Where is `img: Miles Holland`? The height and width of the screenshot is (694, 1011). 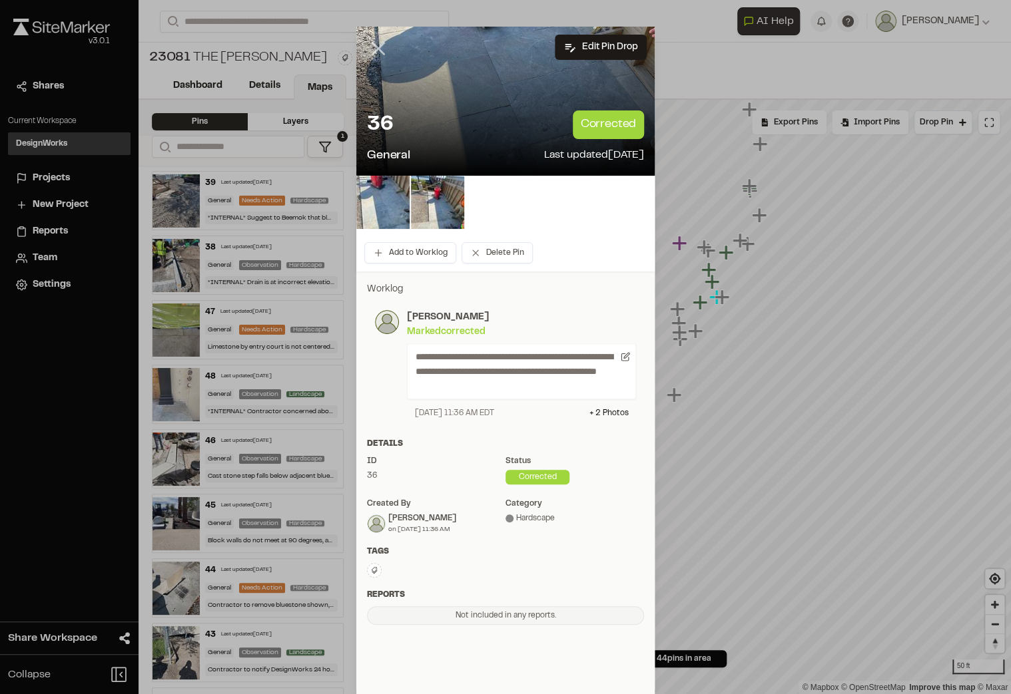
img: Miles Holland is located at coordinates (376, 524).